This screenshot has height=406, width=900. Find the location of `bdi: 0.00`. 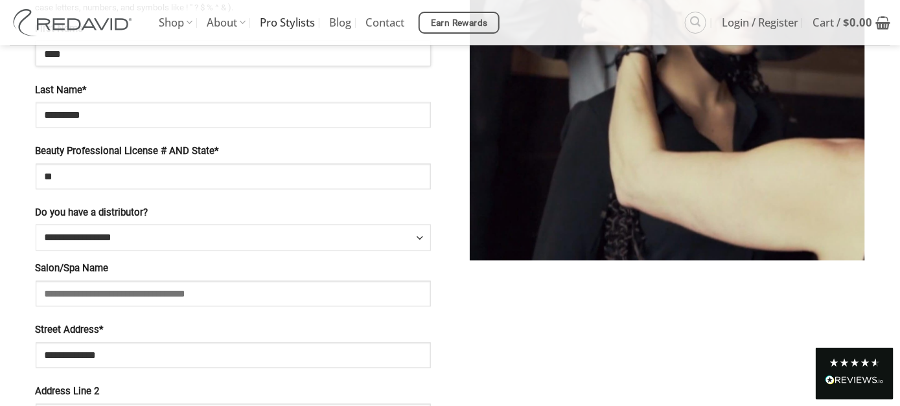

bdi: 0.00 is located at coordinates (857, 22).